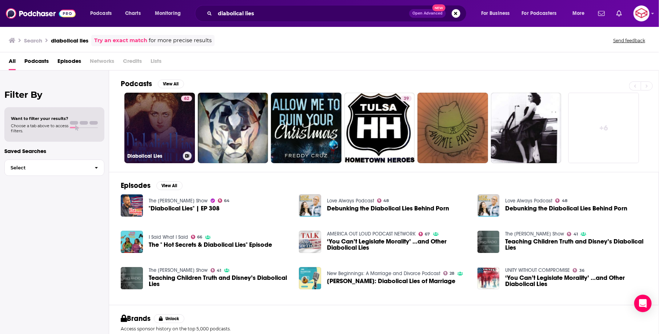  Describe the element at coordinates (425, 234) in the screenshot. I see `a: 67` at that location.